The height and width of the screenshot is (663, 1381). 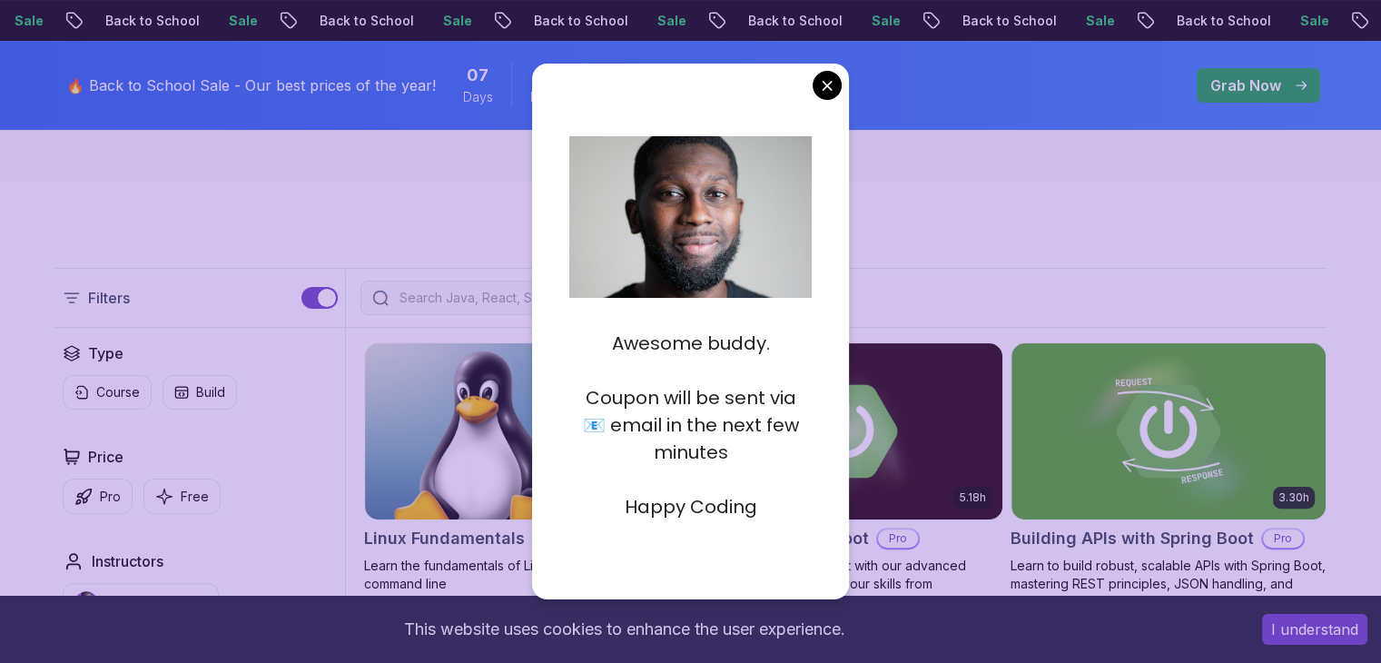 What do you see at coordinates (1315, 629) in the screenshot?
I see `button: Accept cookies` at bounding box center [1315, 629].